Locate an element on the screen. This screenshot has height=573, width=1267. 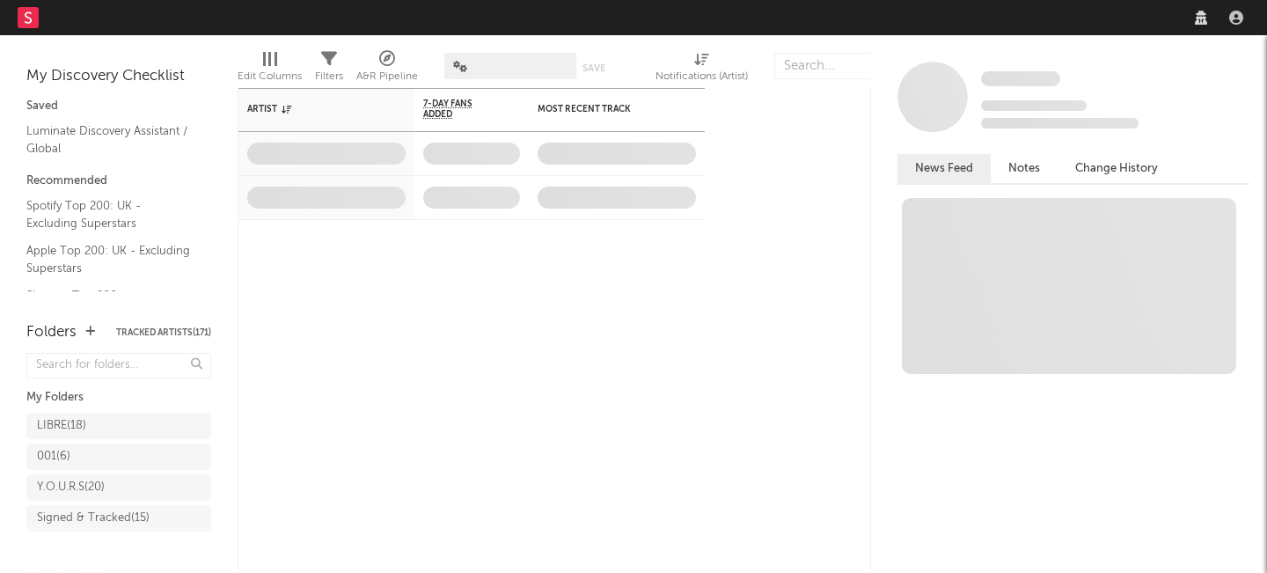
a: Luminate Discovery Assistant / Global is located at coordinates (110, 139).